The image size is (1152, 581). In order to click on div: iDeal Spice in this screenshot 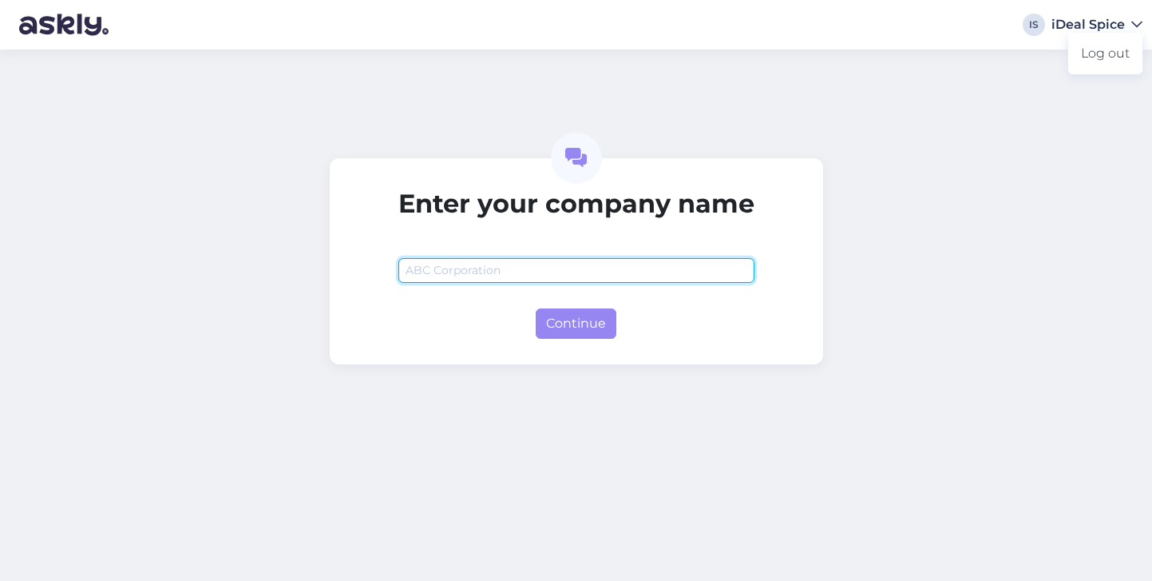, I will do `click(1088, 25)`.